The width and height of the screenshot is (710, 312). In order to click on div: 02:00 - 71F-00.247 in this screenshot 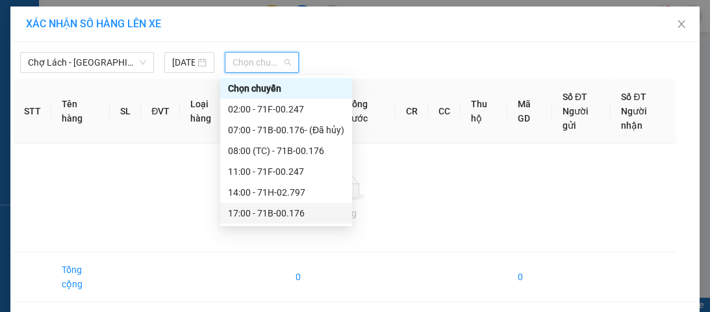, I will do `click(286, 109)`.